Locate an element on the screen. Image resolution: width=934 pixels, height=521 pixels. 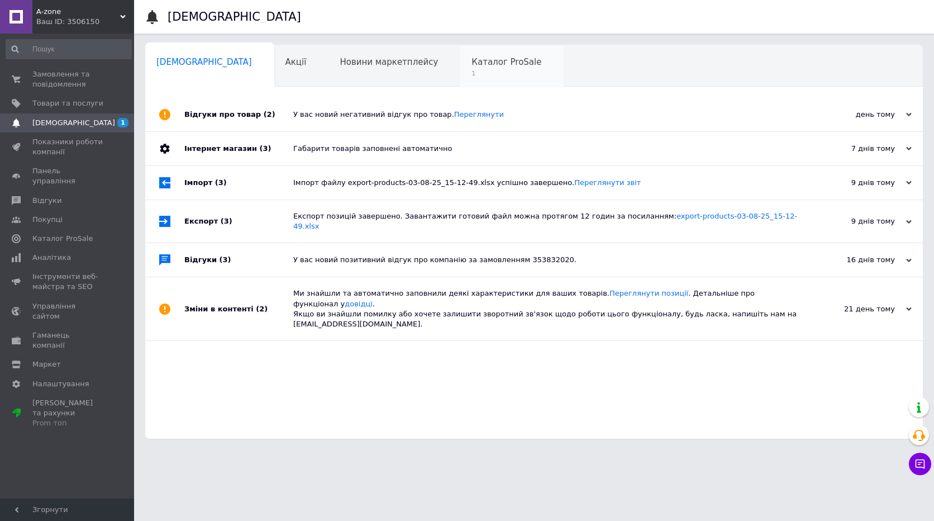
div: У вас новий позитивний відгук про компанію за замовленням 353832020. is located at coordinates (546, 260).